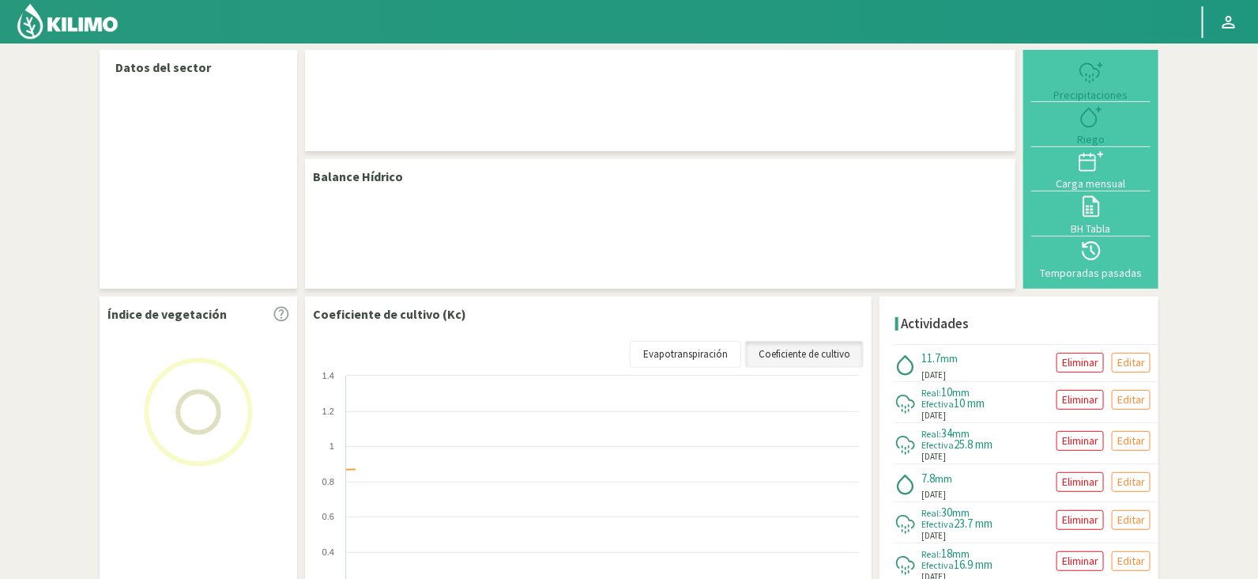 The image size is (1258, 579). I want to click on button: Precipitaciones, so click(1091, 80).